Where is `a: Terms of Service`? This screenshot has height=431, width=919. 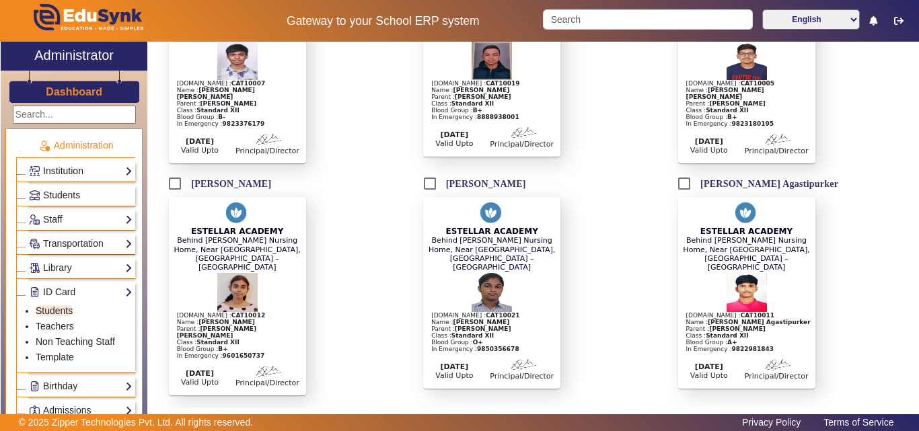
a: Terms of Service is located at coordinates (859, 423).